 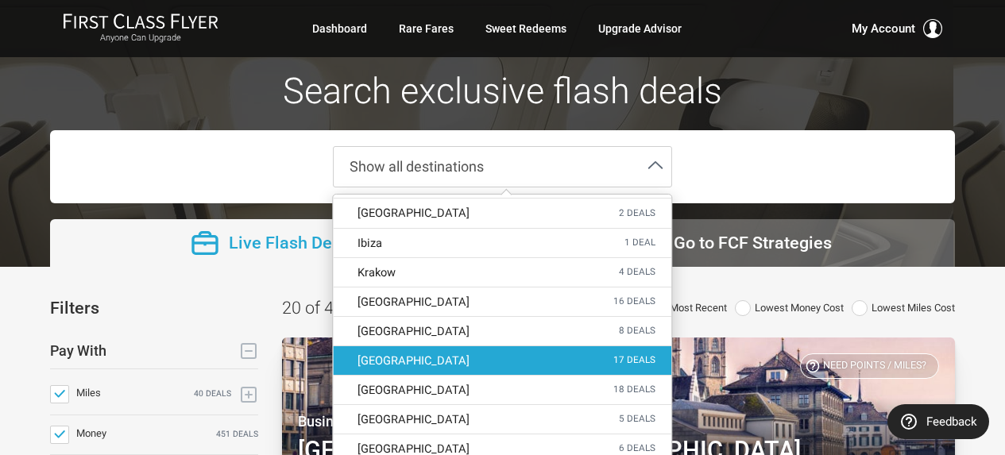 What do you see at coordinates (237, 435) in the screenshot?
I see `span: 451 deals` at bounding box center [237, 435].